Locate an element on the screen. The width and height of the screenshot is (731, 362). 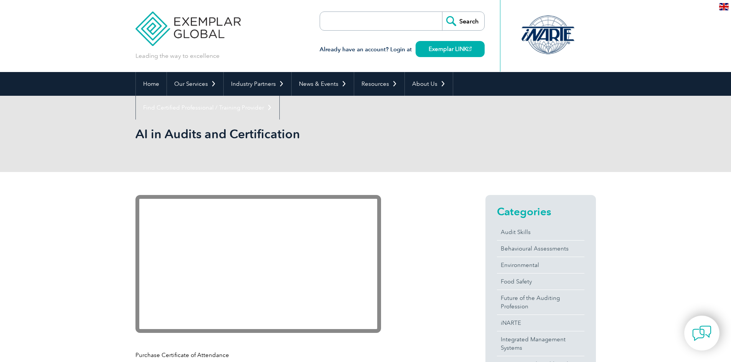
img: open_square.png is located at coordinates (469, 49).